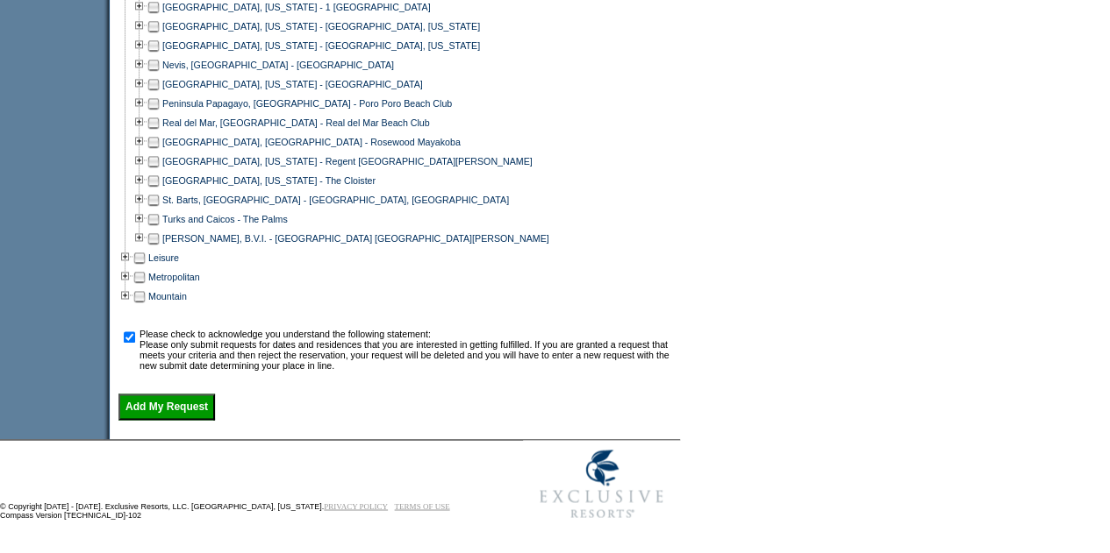 The height and width of the screenshot is (553, 1110). Describe the element at coordinates (406, 350) in the screenshot. I see `td: Please check to acknowledge you understand the following statement: Please only submit requests f...` at that location.